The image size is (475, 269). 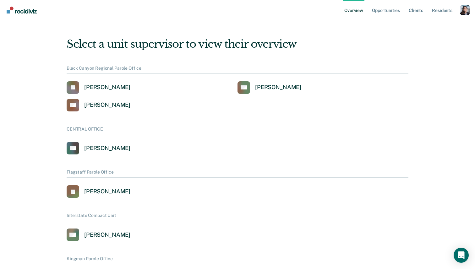 What do you see at coordinates (237, 44) in the screenshot?
I see `div: Select a unit supervisor to view their overview` at bounding box center [237, 44].